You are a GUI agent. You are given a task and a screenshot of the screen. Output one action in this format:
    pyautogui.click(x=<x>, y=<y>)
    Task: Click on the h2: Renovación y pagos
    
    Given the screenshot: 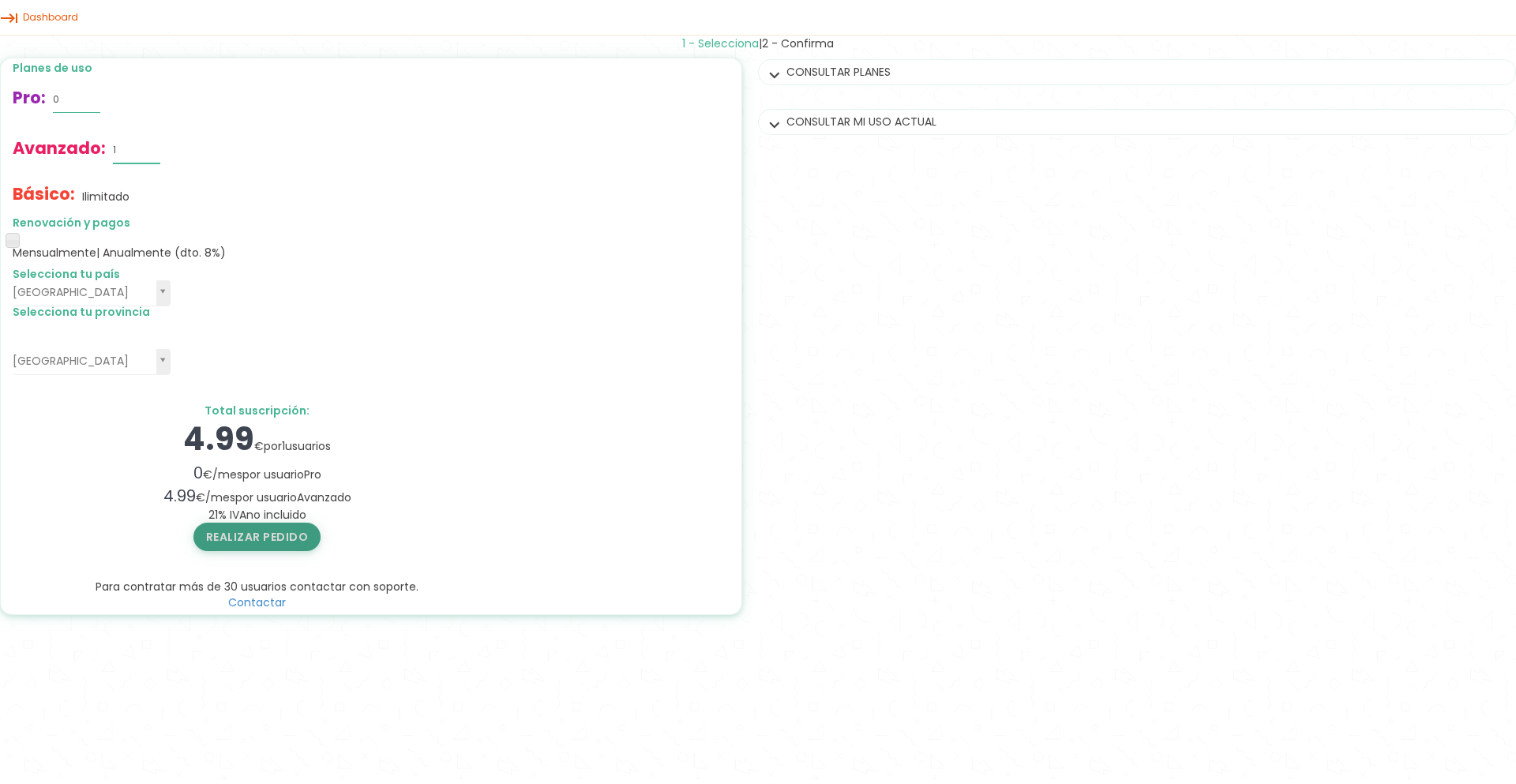 What is the action you would take?
    pyautogui.click(x=257, y=223)
    